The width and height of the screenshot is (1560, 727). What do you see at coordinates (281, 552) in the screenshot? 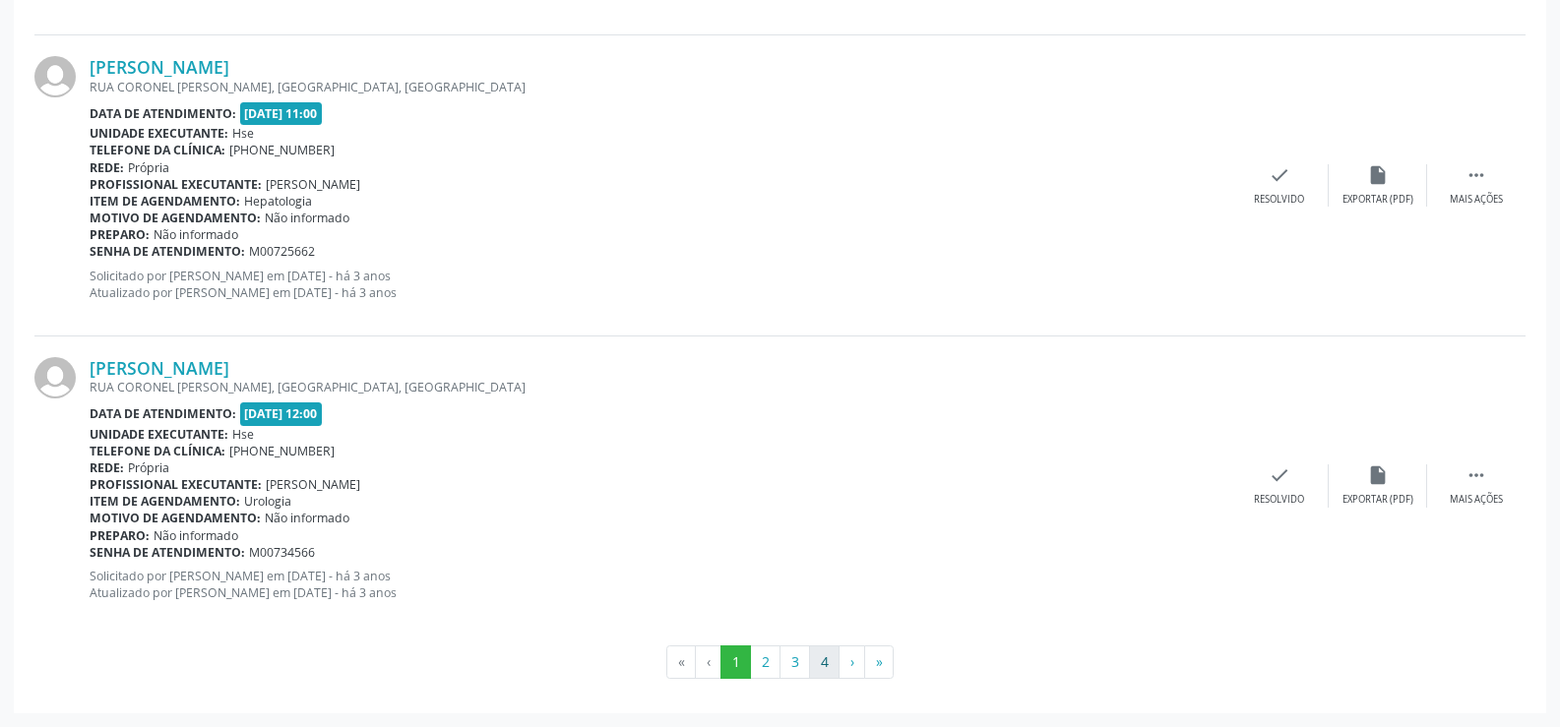
I see `span: M00734566` at bounding box center [281, 552].